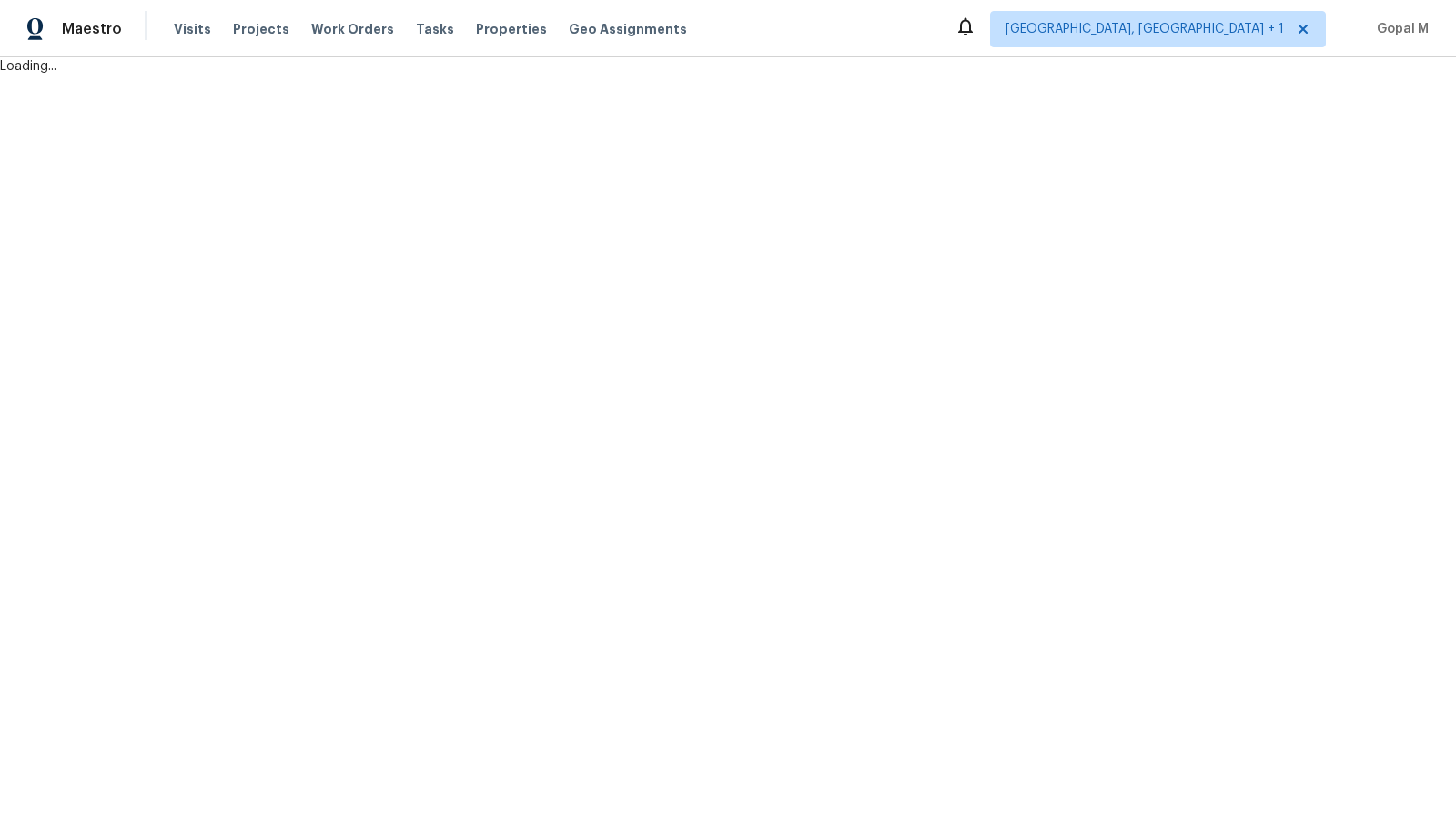  I want to click on span: Work Orders, so click(353, 29).